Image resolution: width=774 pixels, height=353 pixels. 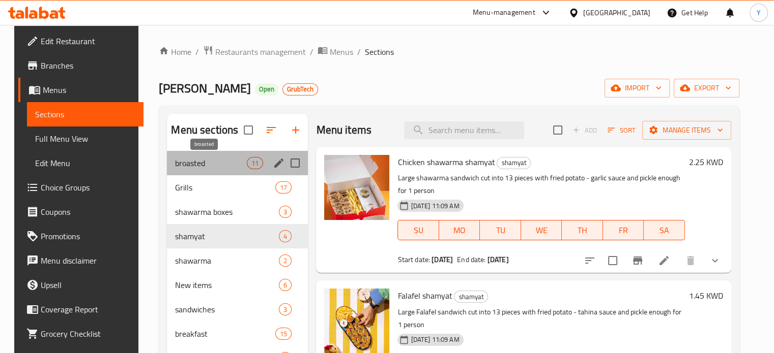 I want to click on span: Sort, so click(x=621, y=130).